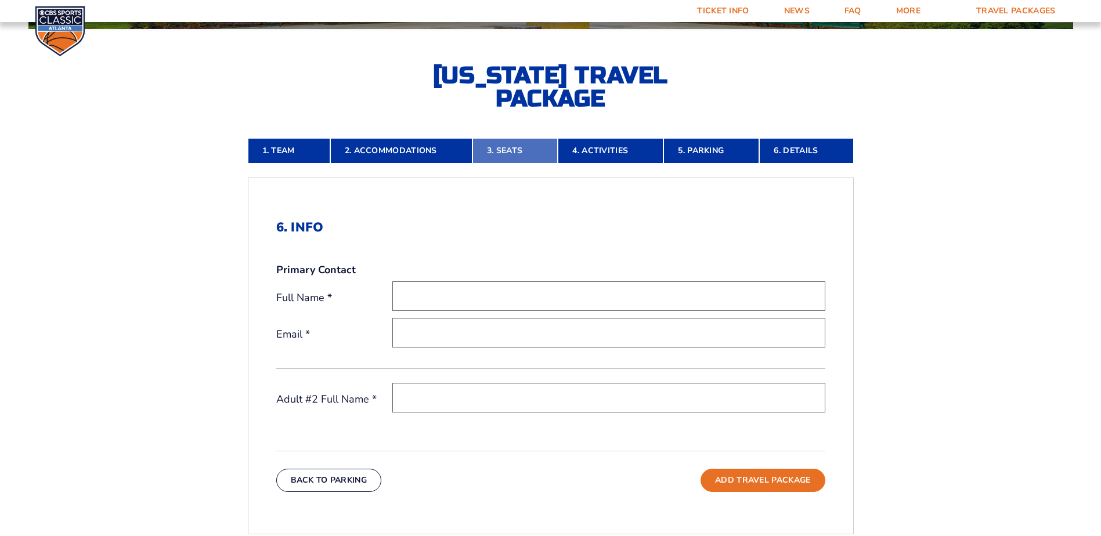 This screenshot has height=536, width=1101. Describe the element at coordinates (610, 151) in the screenshot. I see `a: 4. Activities` at that location.